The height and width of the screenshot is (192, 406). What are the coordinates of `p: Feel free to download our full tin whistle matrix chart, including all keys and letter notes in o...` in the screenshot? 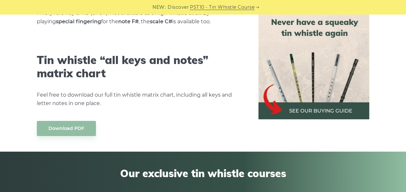 It's located at (140, 99).